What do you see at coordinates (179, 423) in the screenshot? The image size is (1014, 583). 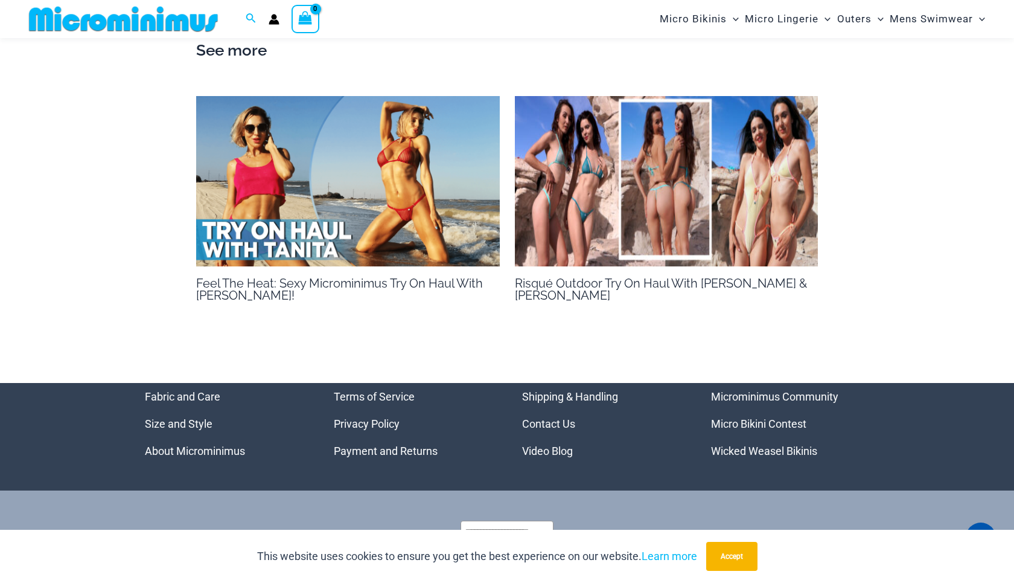 I see `a: Size and Style` at bounding box center [179, 423].